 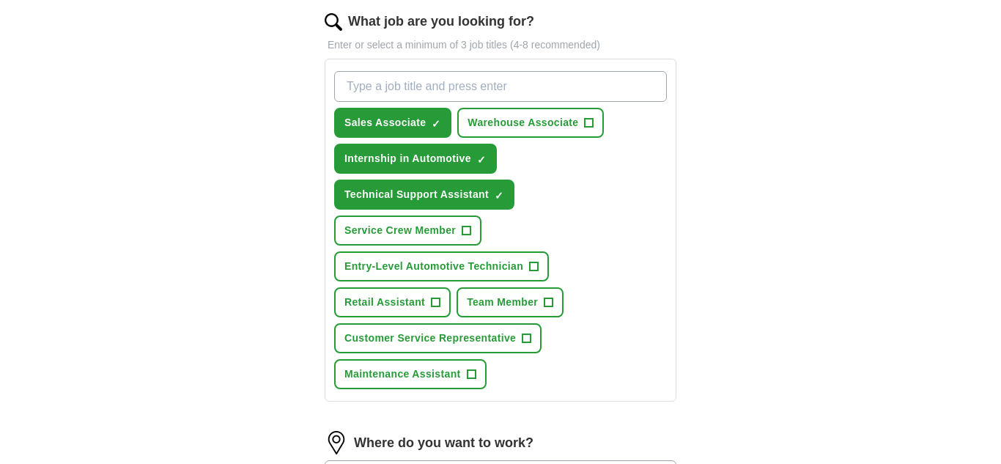 What do you see at coordinates (424, 194) in the screenshot?
I see `button: Technical Support Assistant✓` at bounding box center [424, 194].